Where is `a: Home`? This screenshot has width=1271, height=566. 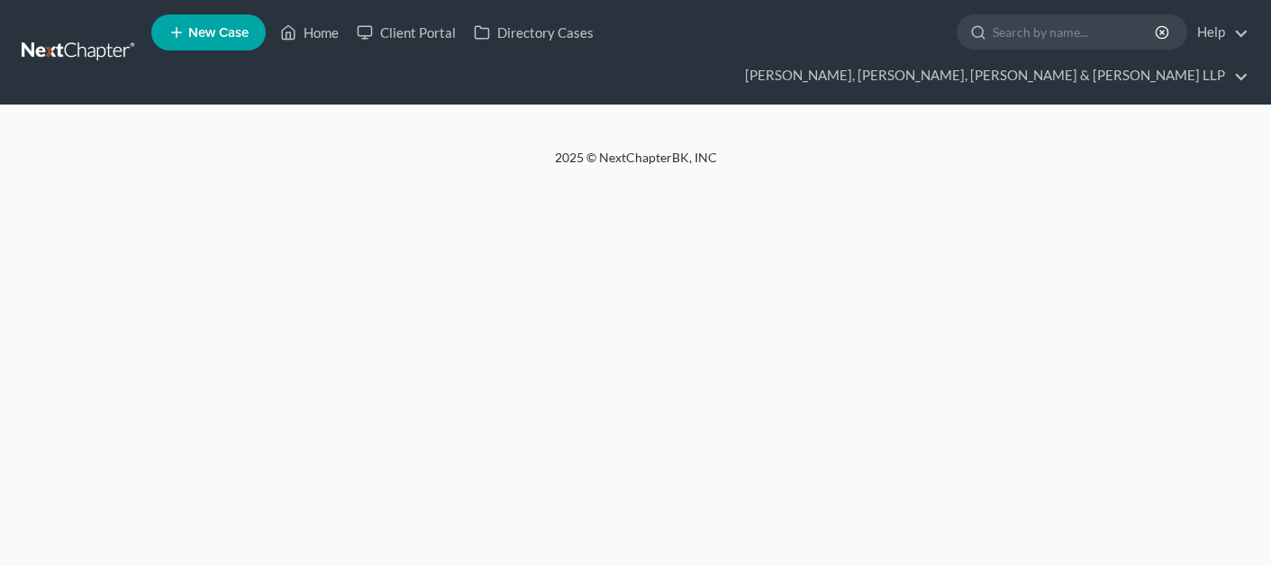 a: Home is located at coordinates (309, 32).